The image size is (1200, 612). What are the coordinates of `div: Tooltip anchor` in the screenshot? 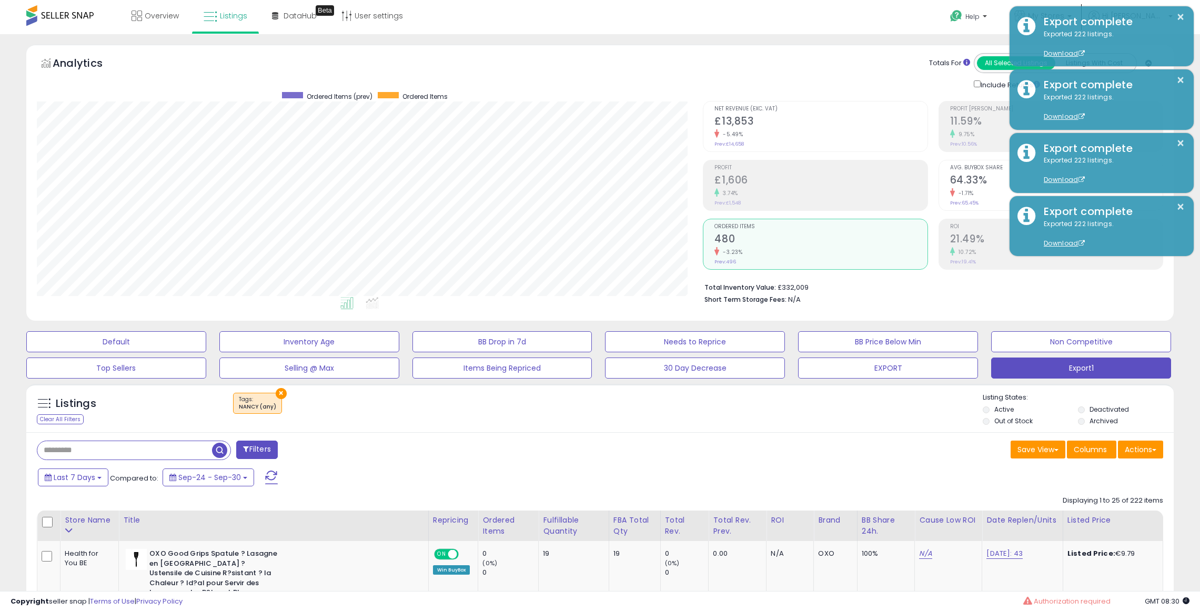 It's located at (324, 11).